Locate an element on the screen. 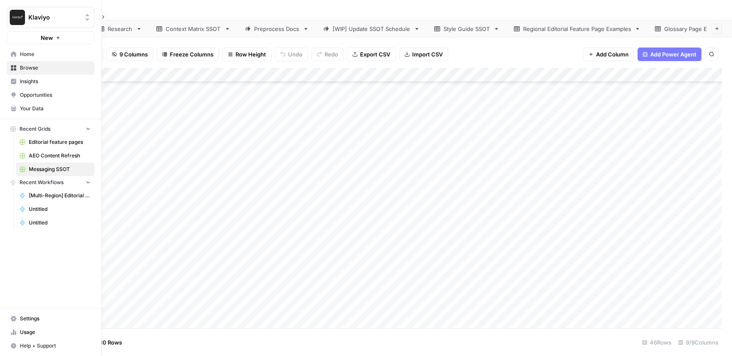 This screenshot has height=356, width=732. button: Recent Workflows is located at coordinates (50, 182).